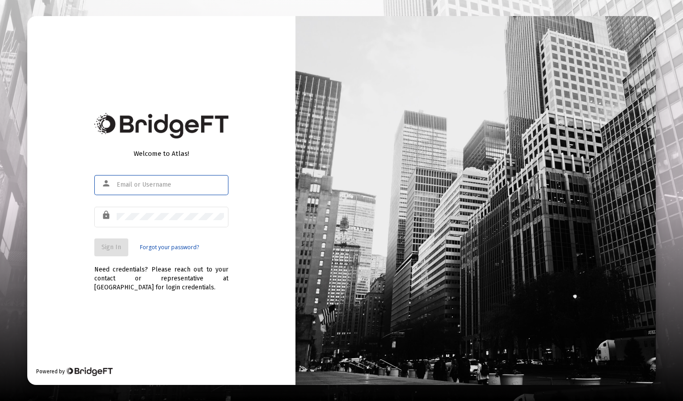 The height and width of the screenshot is (401, 683). I want to click on button: Sign In, so click(111, 248).